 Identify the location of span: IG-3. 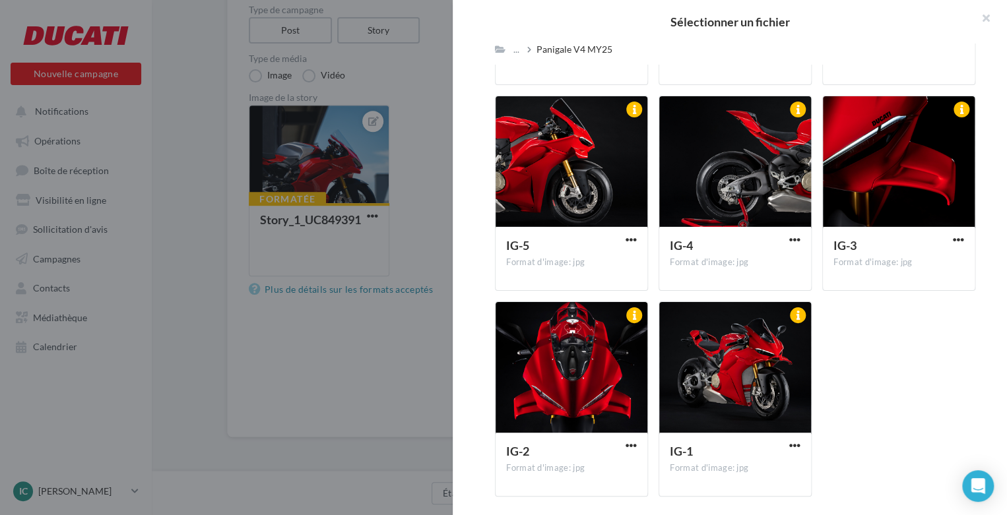
(845, 246).